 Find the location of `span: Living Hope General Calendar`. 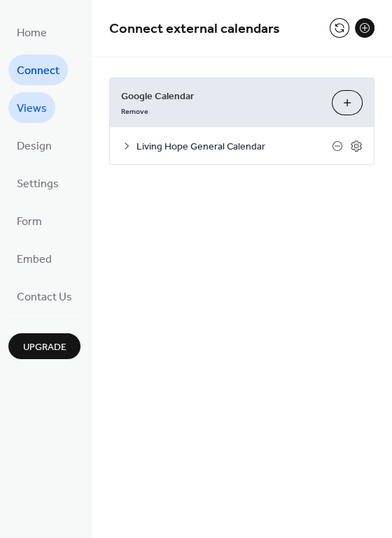

span: Living Hope General Calendar is located at coordinates (234, 147).